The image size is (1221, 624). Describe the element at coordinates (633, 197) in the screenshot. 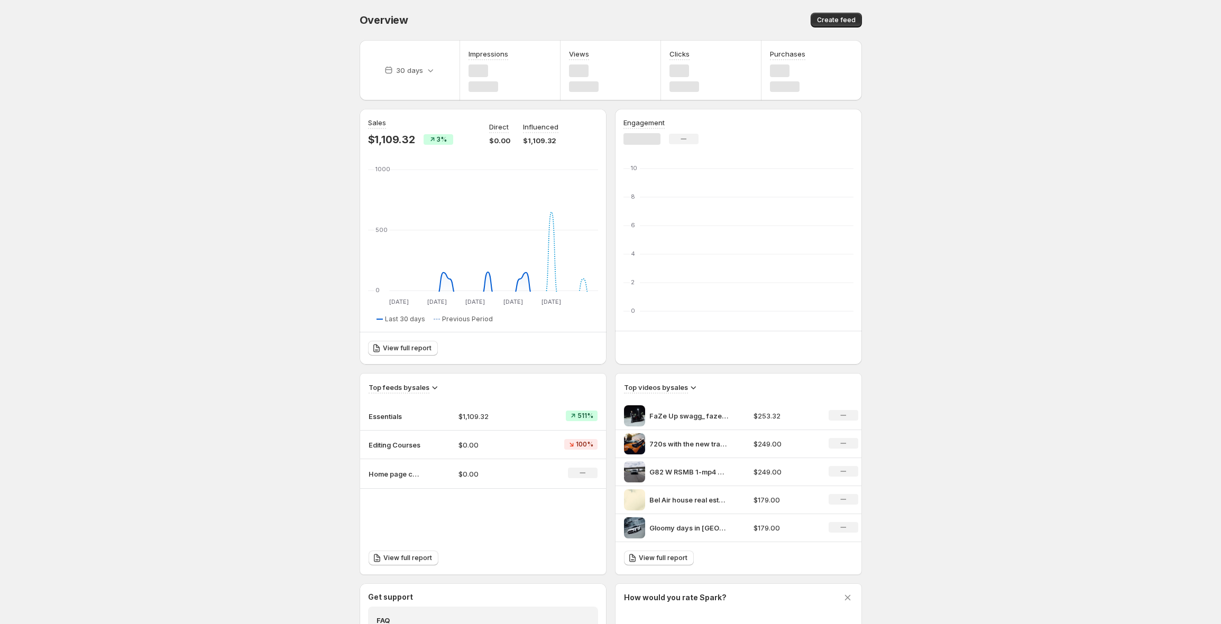

I see `text: 8` at that location.